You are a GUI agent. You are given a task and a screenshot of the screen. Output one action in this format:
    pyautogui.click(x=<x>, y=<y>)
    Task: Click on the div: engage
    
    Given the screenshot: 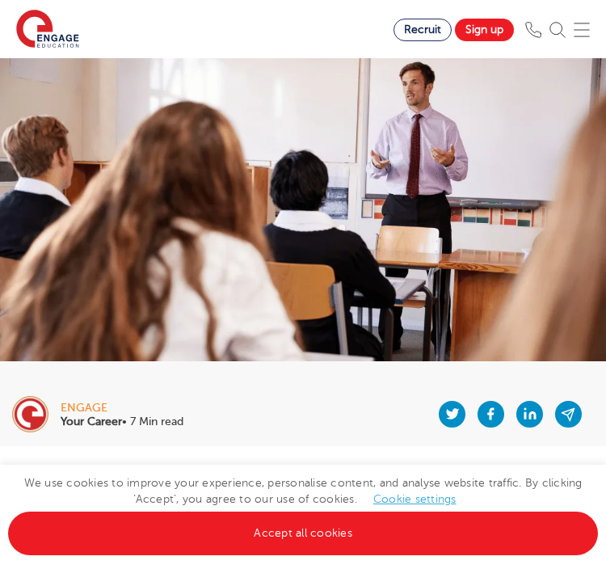 What is the action you would take?
    pyautogui.click(x=122, y=408)
    